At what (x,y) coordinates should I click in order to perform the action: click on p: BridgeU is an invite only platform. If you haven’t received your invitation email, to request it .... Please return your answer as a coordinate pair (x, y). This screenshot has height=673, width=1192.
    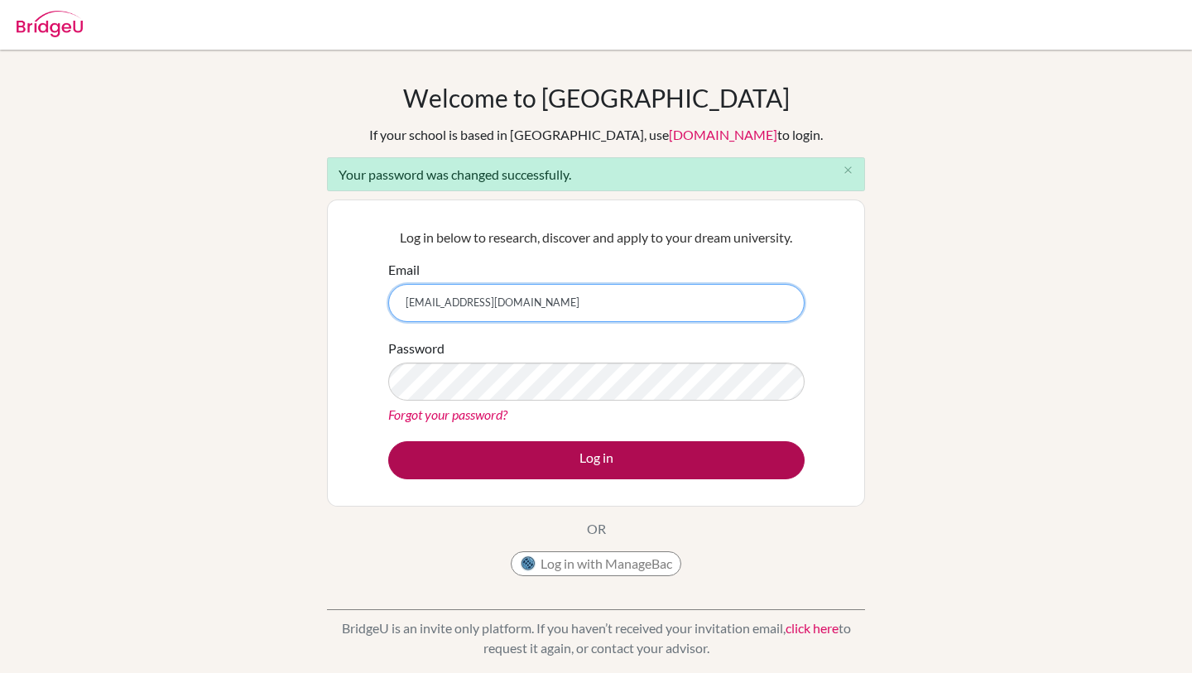
    Looking at the image, I should click on (596, 638).